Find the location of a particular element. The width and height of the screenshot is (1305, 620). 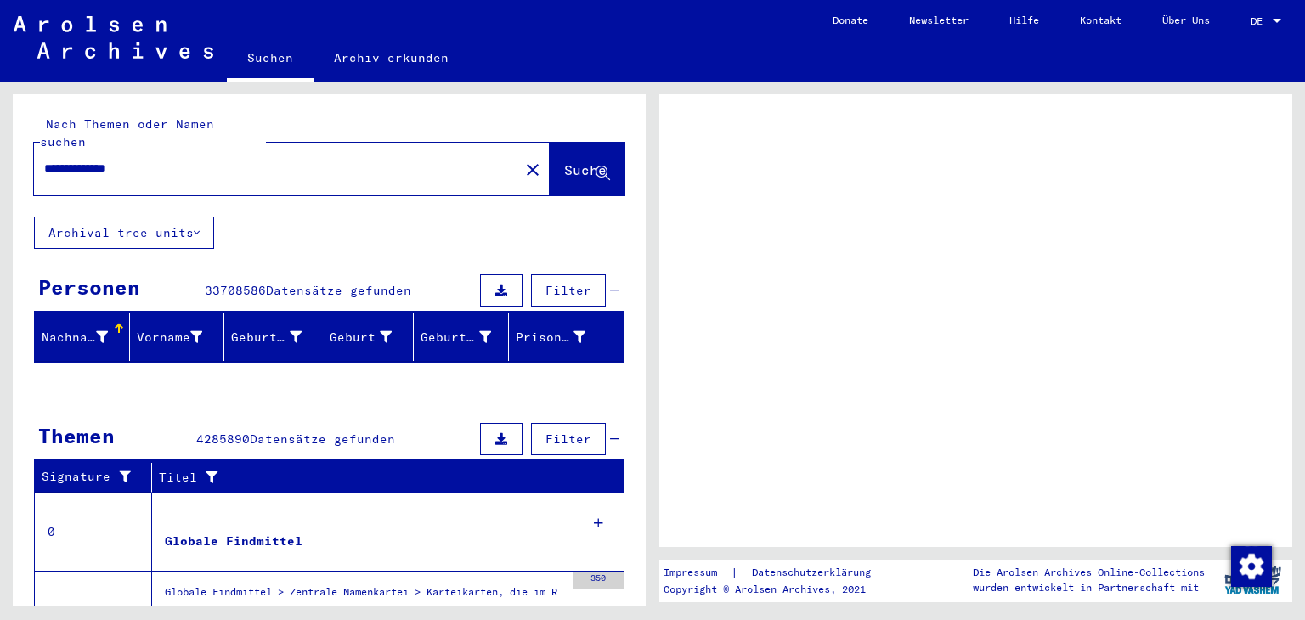

div: Globale Findmittel > Zentrale Namenkartei > Karteikarten, die im Rahmen der sequentiellen Massend... is located at coordinates (365, 597).